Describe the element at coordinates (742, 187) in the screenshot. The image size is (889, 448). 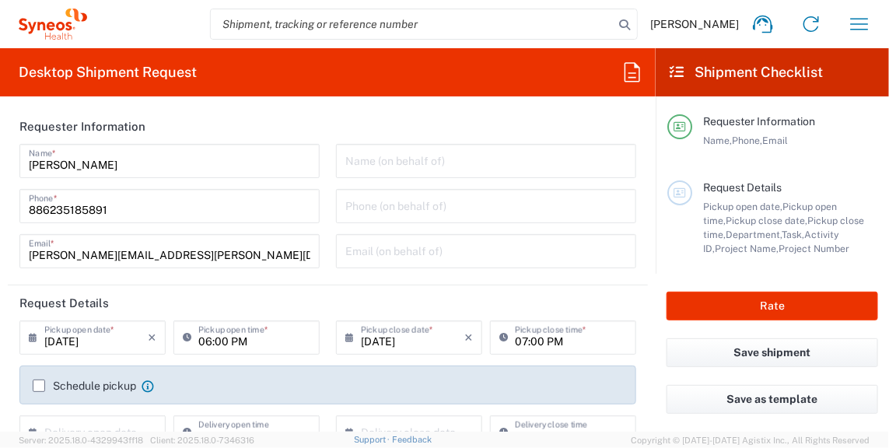
I see `span: Request Details` at that location.